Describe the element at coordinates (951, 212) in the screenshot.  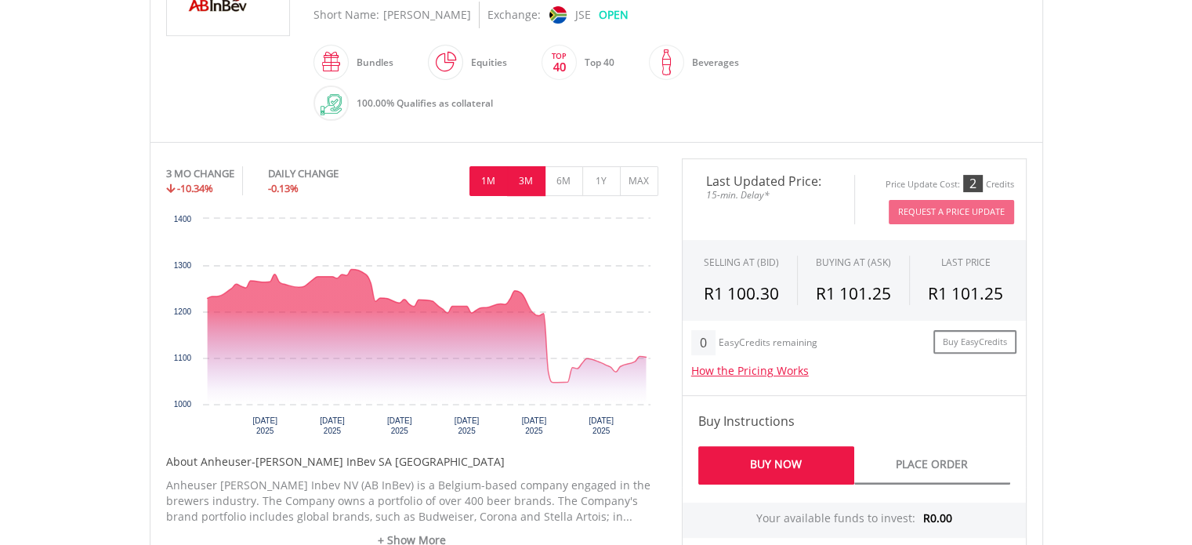
I see `button: Request A Price Update` at that location.